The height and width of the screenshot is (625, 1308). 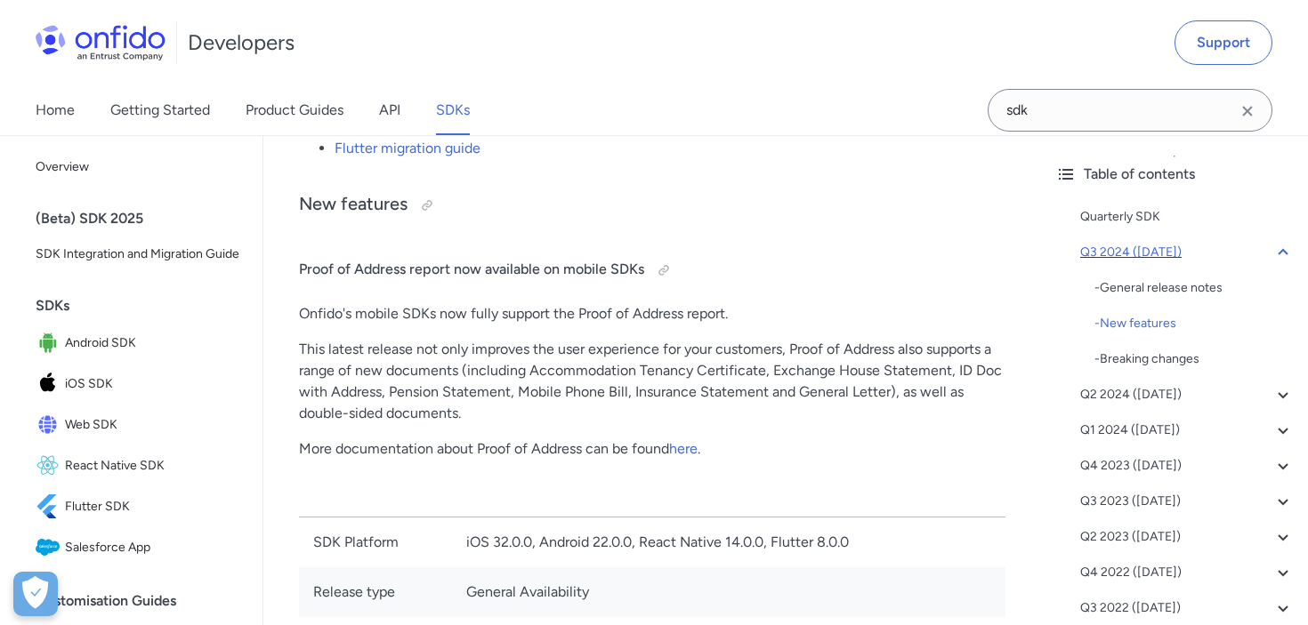 I want to click on a: SDK Integration and Migration Guide, so click(x=138, y=254).